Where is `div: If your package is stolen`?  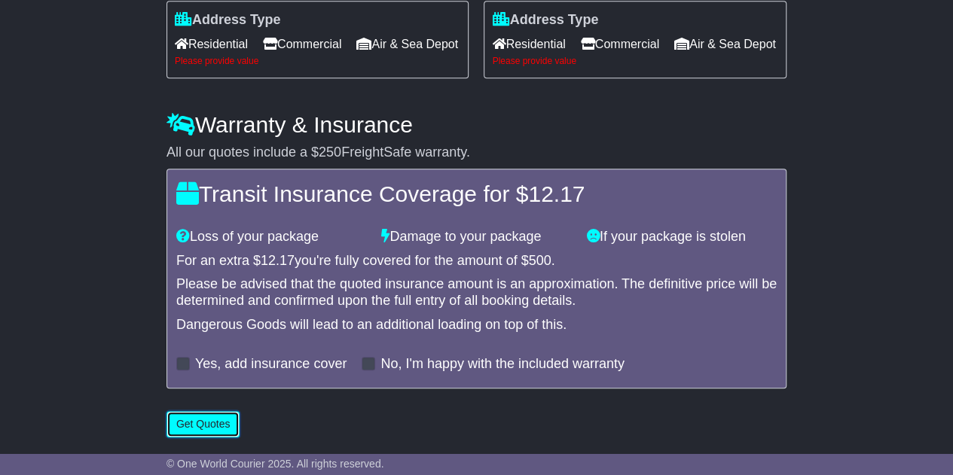
div: If your package is stolen is located at coordinates (682, 237).